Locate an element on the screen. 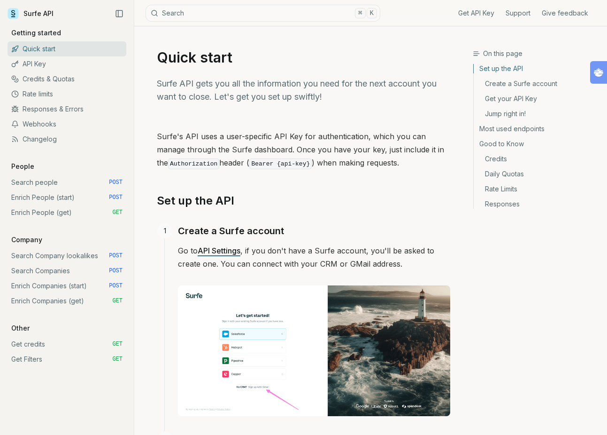  p: Surfe's API uses a user-specific API Key for authentication, which you can manage through the Sur... is located at coordinates (304, 150).